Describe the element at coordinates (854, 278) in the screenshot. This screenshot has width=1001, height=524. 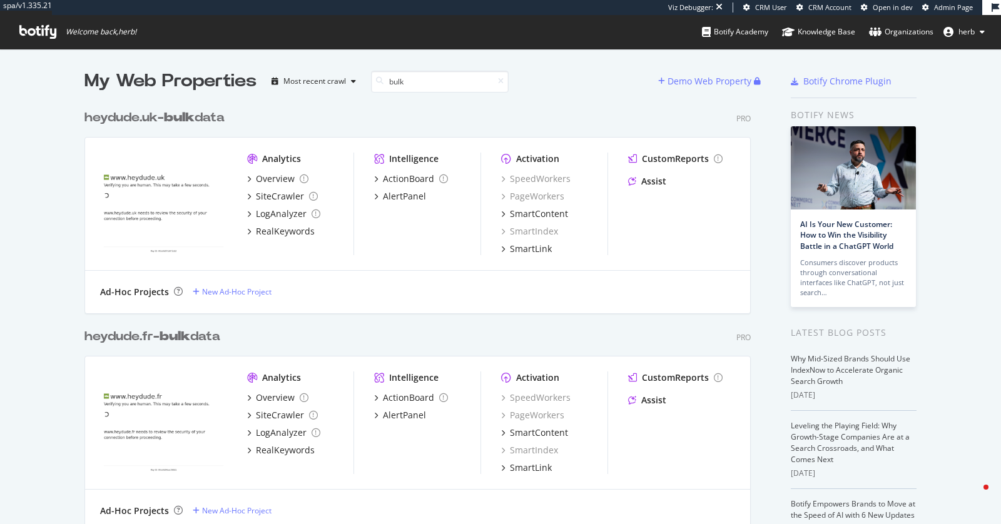
I see `div: Consumers discover products through conversational interfaces like ChatGPT, not just search…` at that location.